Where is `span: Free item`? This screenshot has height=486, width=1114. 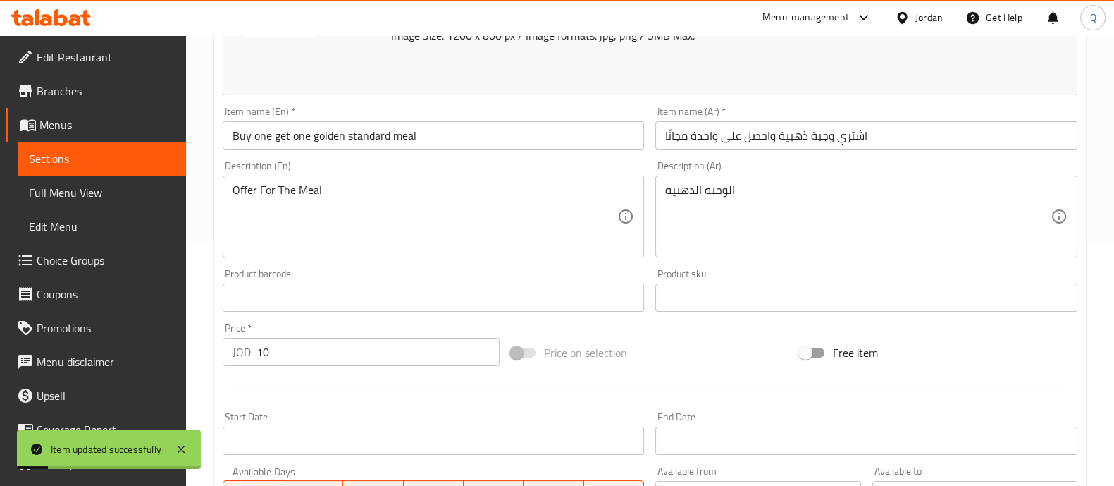 span: Free item is located at coordinates (856, 352).